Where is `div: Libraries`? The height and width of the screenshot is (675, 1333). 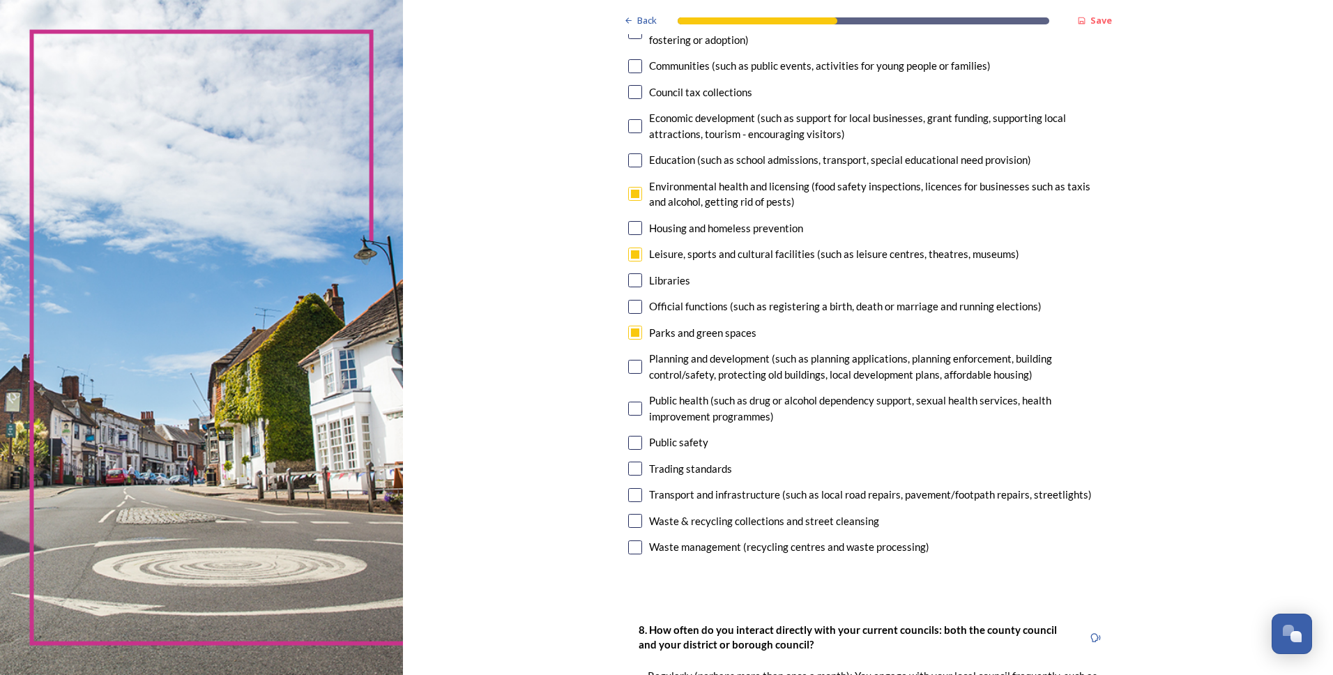
div: Libraries is located at coordinates (669, 280).